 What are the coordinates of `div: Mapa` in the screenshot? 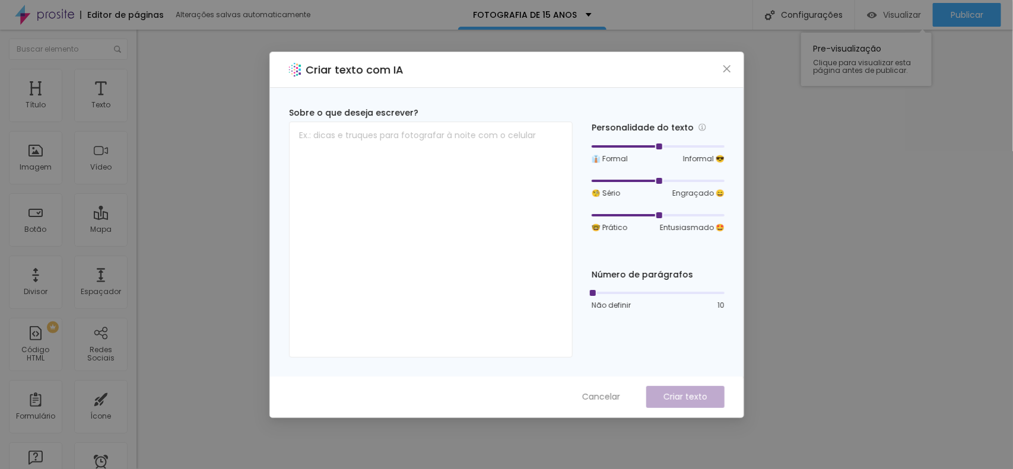 It's located at (101, 230).